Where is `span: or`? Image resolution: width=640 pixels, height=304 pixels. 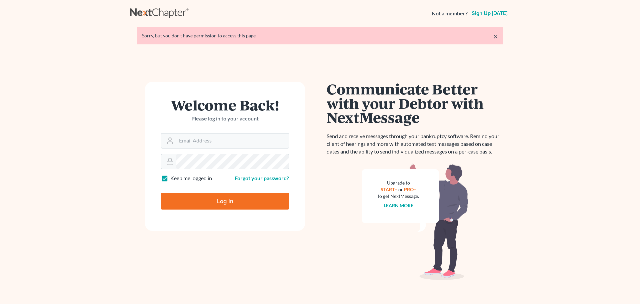 span: or is located at coordinates (401, 189).